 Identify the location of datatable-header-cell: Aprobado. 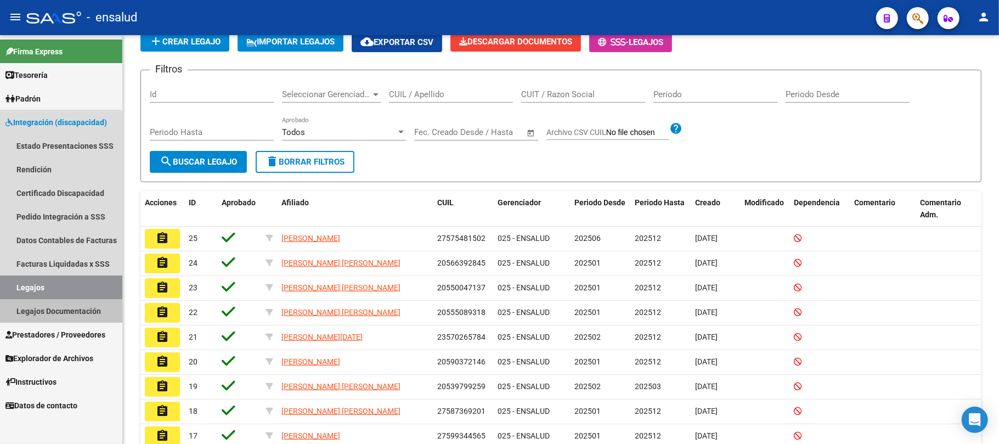
(239, 209).